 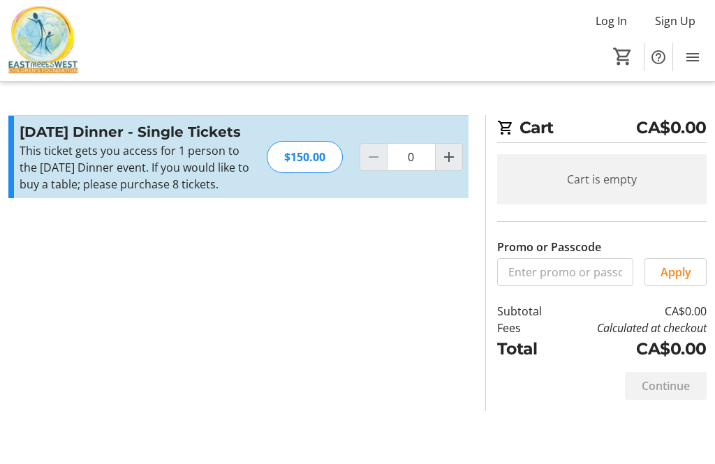 What do you see at coordinates (549, 247) in the screenshot?
I see `label: Promo or Passcode` at bounding box center [549, 247].